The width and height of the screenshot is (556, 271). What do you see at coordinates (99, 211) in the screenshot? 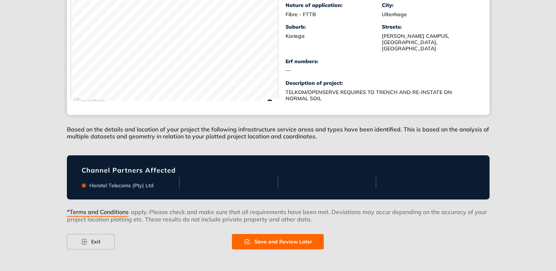
I see `button: *Terms and Conditions` at bounding box center [99, 211].